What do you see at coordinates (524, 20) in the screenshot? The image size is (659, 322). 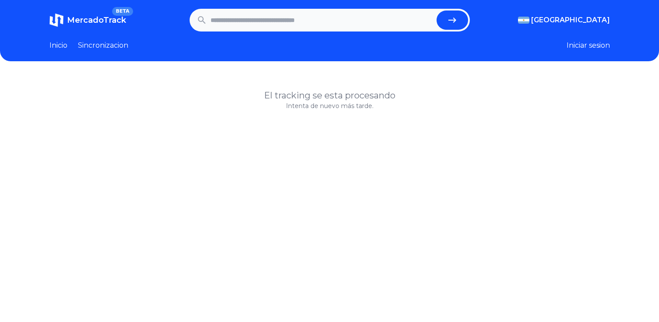 I see `img: Argentina` at bounding box center [524, 20].